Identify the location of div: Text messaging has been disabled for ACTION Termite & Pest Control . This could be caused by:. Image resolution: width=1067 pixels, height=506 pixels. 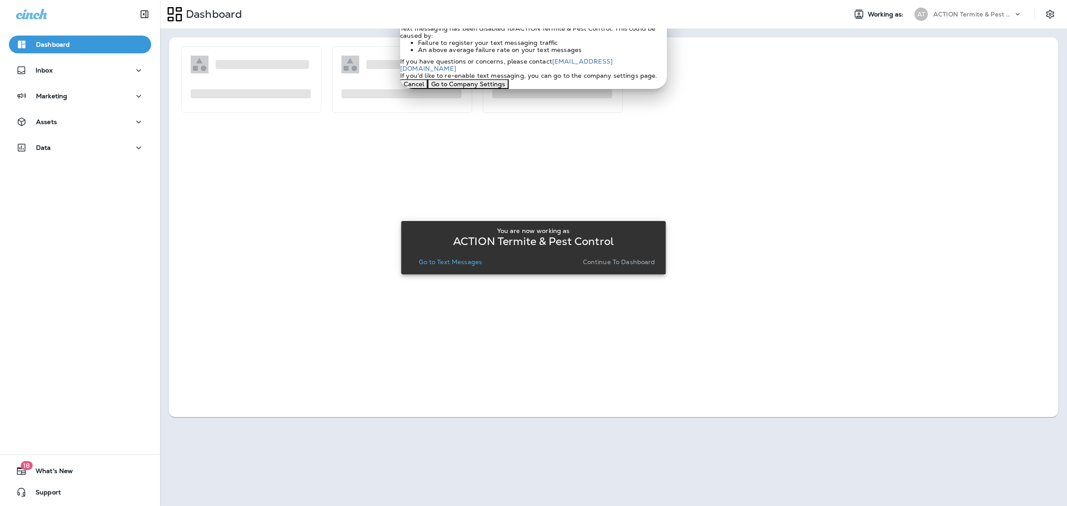
(533, 32).